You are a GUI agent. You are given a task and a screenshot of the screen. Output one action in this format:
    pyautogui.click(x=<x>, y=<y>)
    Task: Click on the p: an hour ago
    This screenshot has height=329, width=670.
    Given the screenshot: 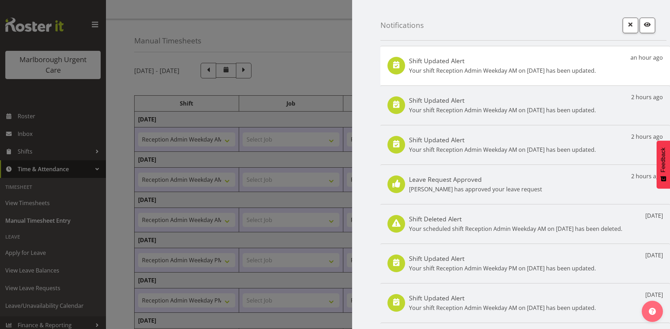 What is the action you would take?
    pyautogui.click(x=647, y=58)
    